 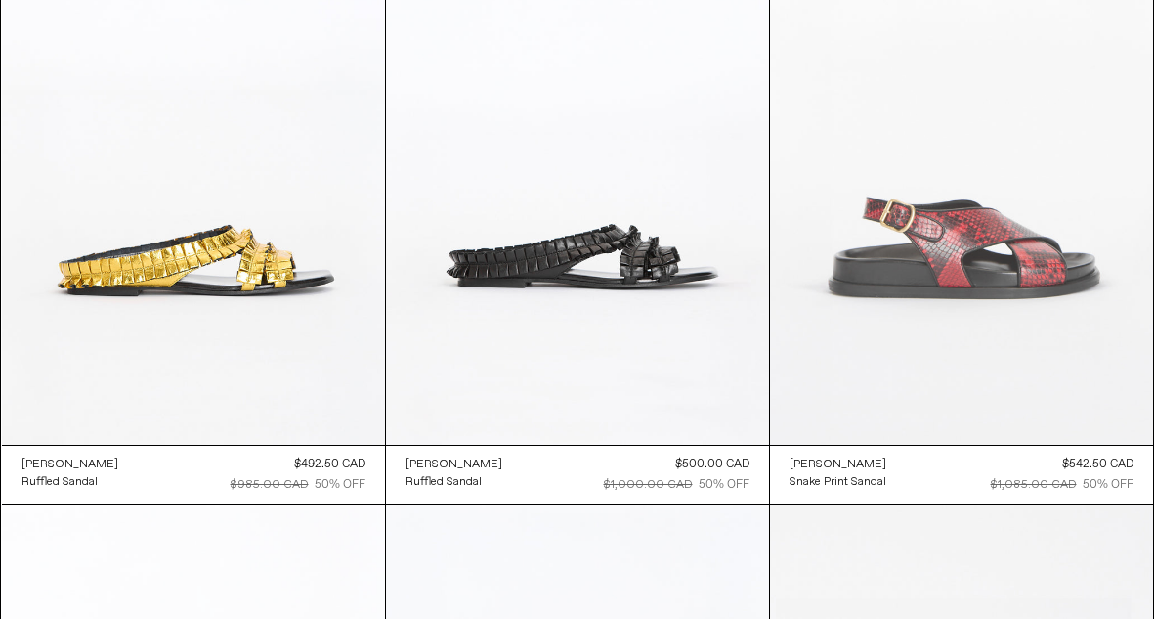 What do you see at coordinates (648, 485) in the screenshot?
I see `div: $1,000.00 CAD` at bounding box center [648, 485].